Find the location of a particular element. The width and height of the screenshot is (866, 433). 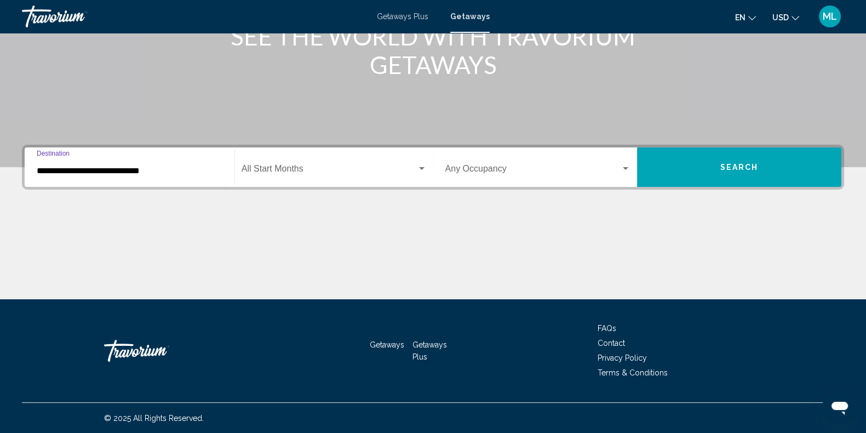

span: en is located at coordinates (740, 18).